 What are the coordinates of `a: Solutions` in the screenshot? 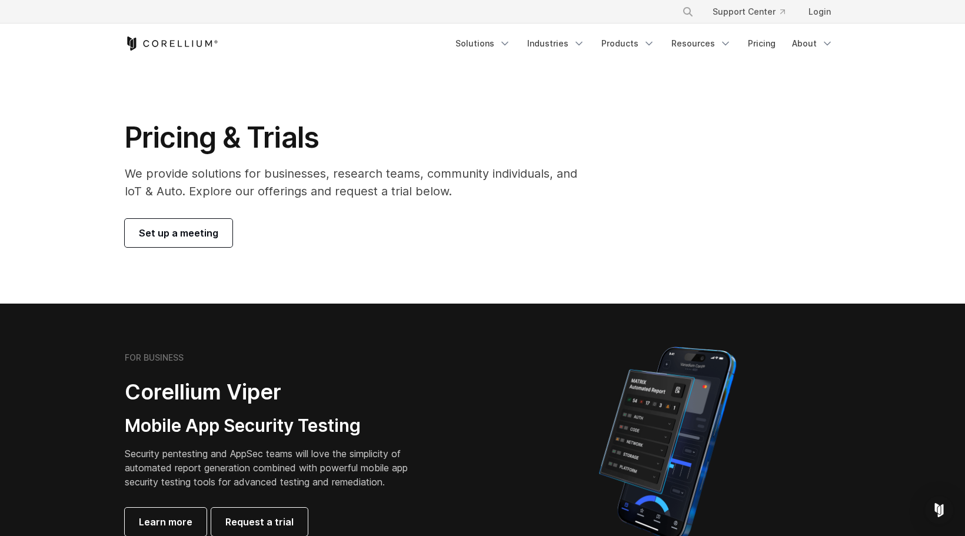 It's located at (483, 44).